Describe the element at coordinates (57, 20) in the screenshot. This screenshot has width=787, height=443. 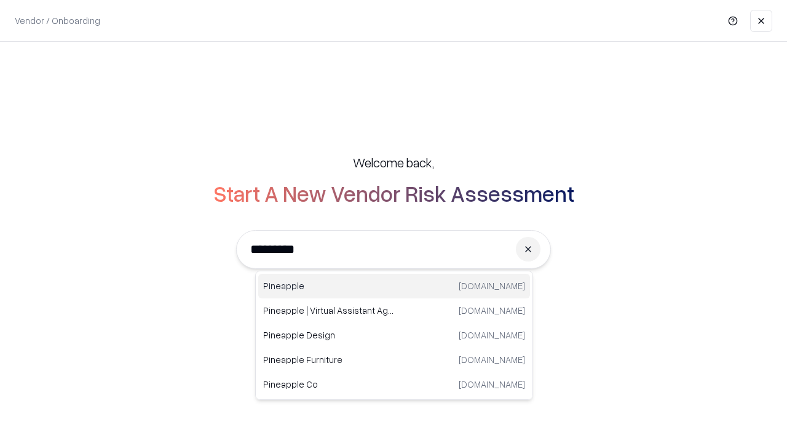
I see `p: Vendor / Onboarding` at that location.